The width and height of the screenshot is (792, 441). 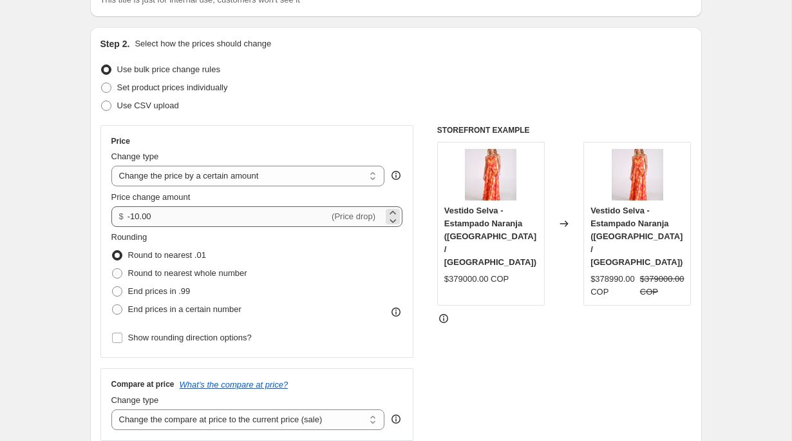 What do you see at coordinates (613, 285) in the screenshot?
I see `div: $378990.00 COP` at bounding box center [613, 285].